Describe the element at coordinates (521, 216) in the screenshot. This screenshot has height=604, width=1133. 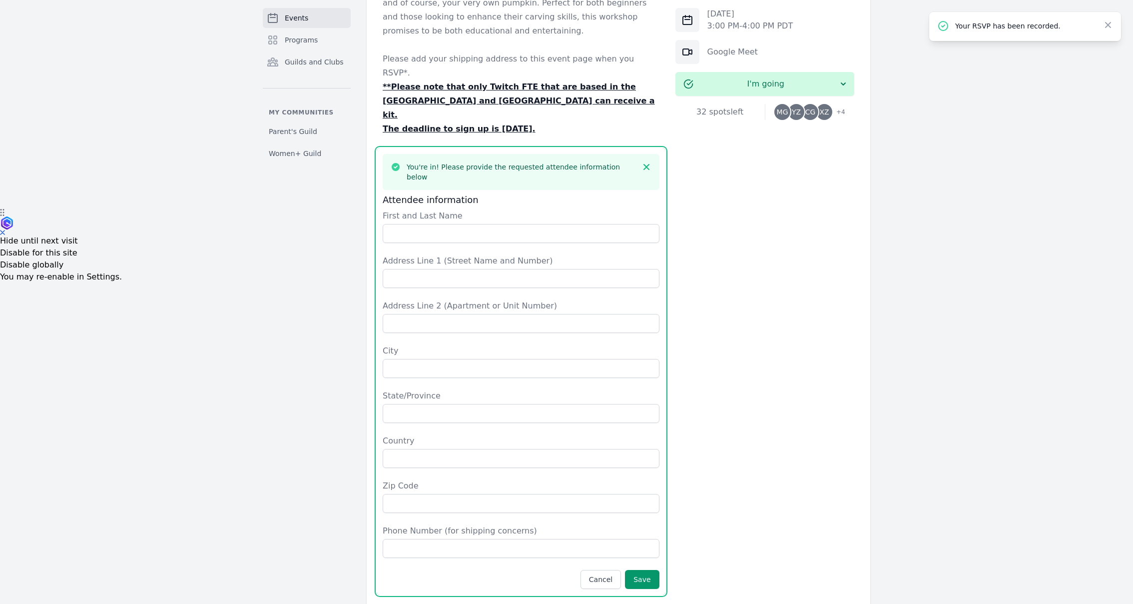
I see `label: First and Last Name` at that location.